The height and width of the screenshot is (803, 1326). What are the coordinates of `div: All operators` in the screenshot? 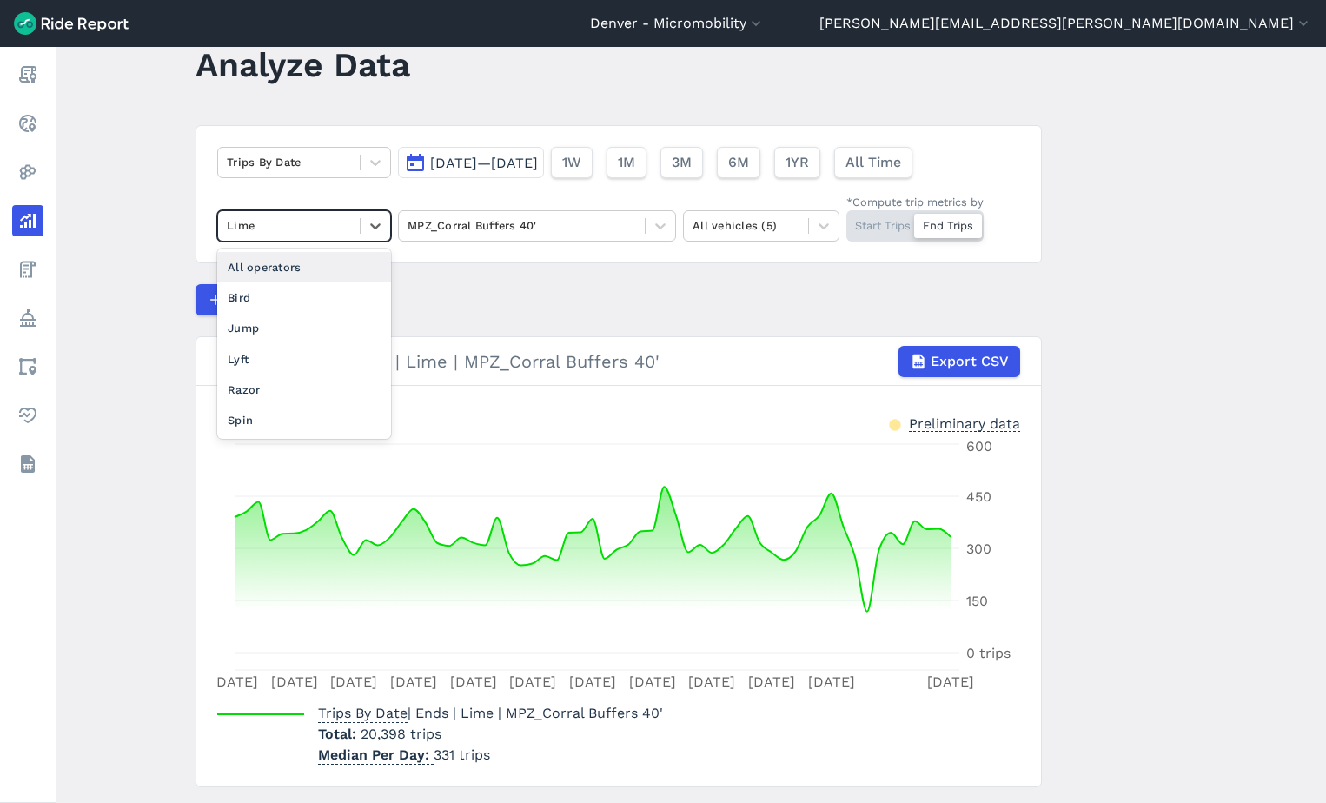 It's located at (304, 267).